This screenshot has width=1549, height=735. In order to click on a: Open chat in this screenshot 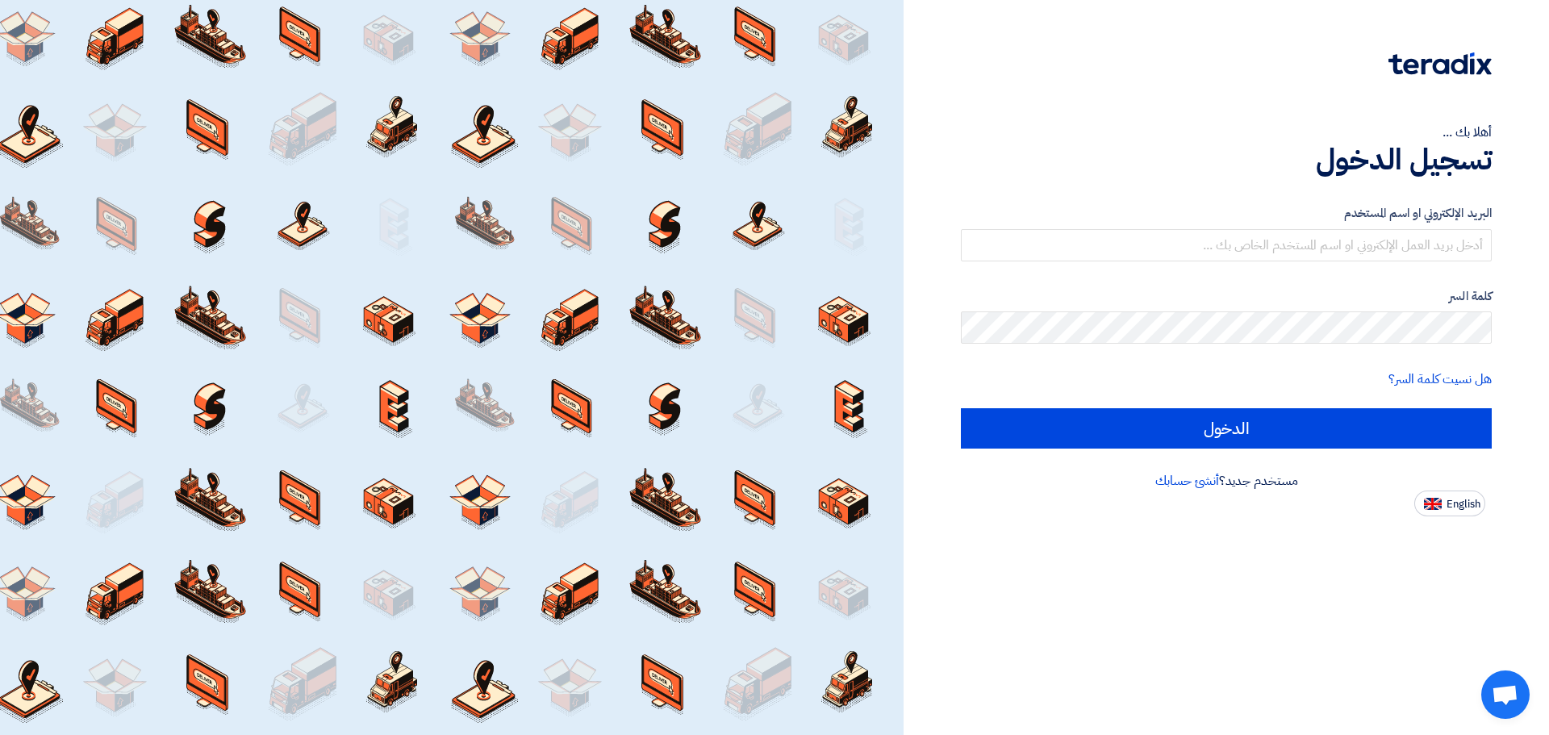, I will do `click(1505, 695)`.